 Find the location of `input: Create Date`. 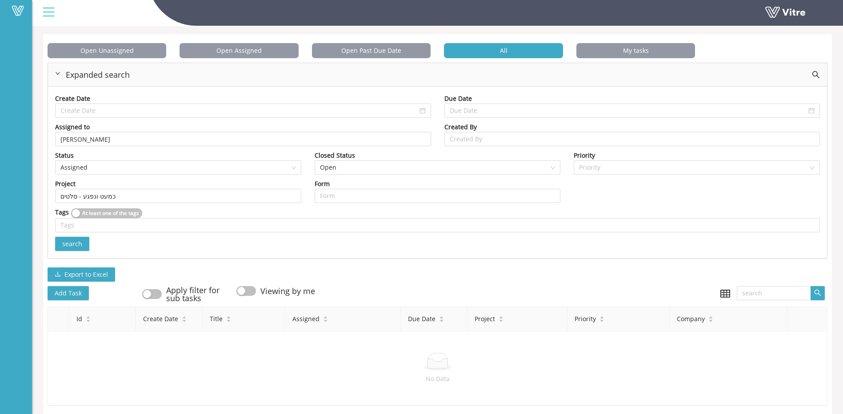

input: Create Date is located at coordinates (239, 111).